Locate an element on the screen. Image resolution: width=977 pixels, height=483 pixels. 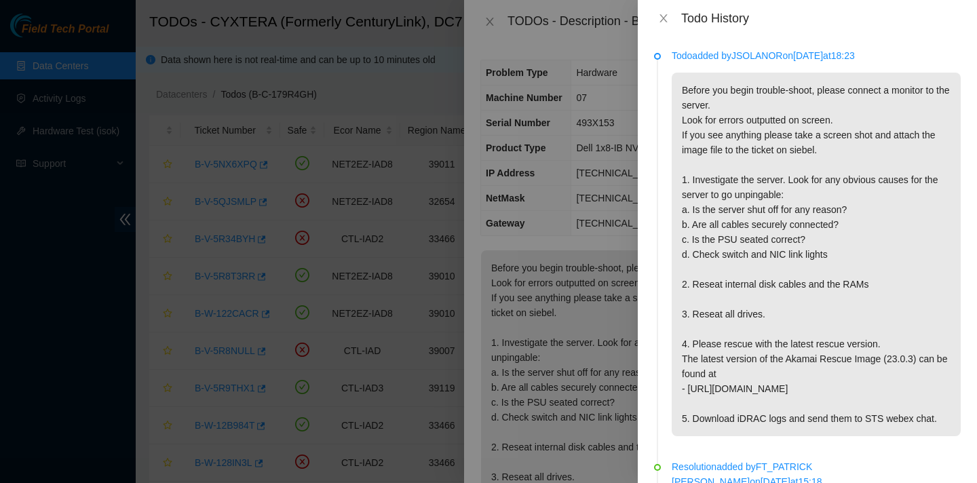
span: close is located at coordinates (664, 18).